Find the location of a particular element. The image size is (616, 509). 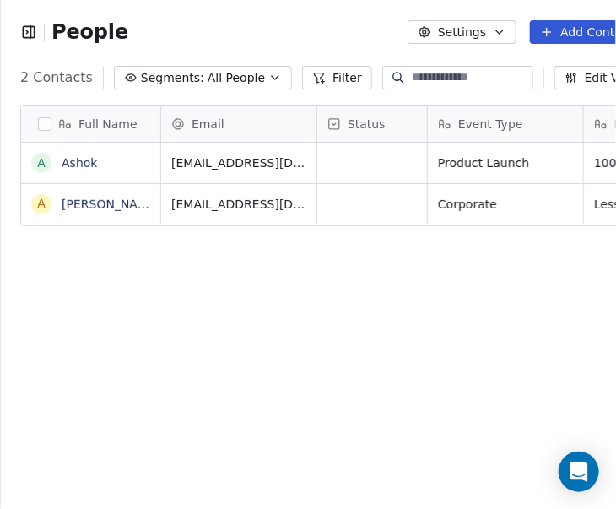

div: Event Type is located at coordinates (505, 123).